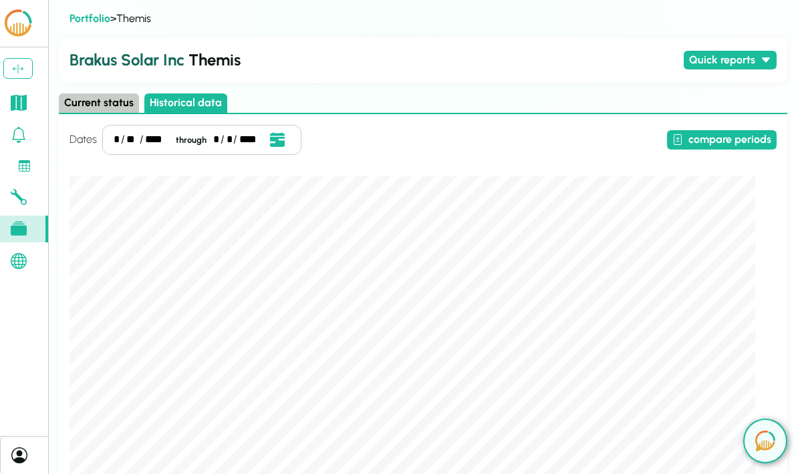 Image resolution: width=798 pixels, height=474 pixels. What do you see at coordinates (99, 103) in the screenshot?
I see `button: Current status` at bounding box center [99, 103].